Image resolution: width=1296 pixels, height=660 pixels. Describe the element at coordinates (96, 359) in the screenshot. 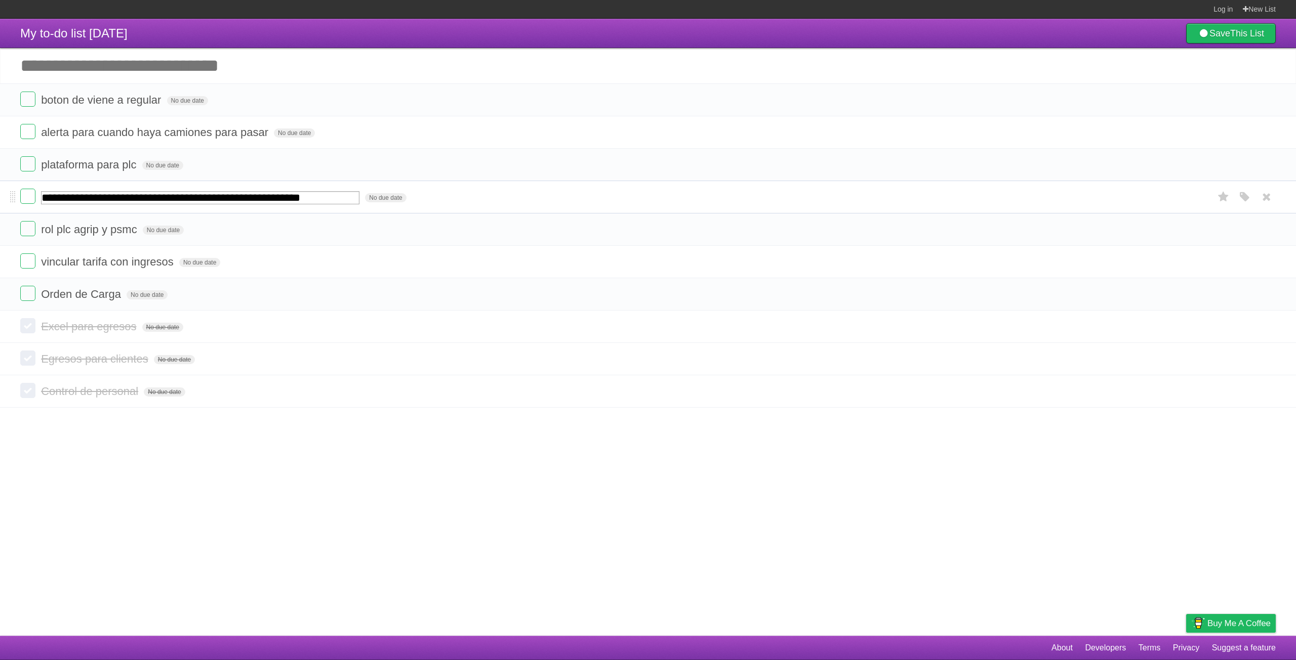

I see `span: Egresos para clientes` at that location.